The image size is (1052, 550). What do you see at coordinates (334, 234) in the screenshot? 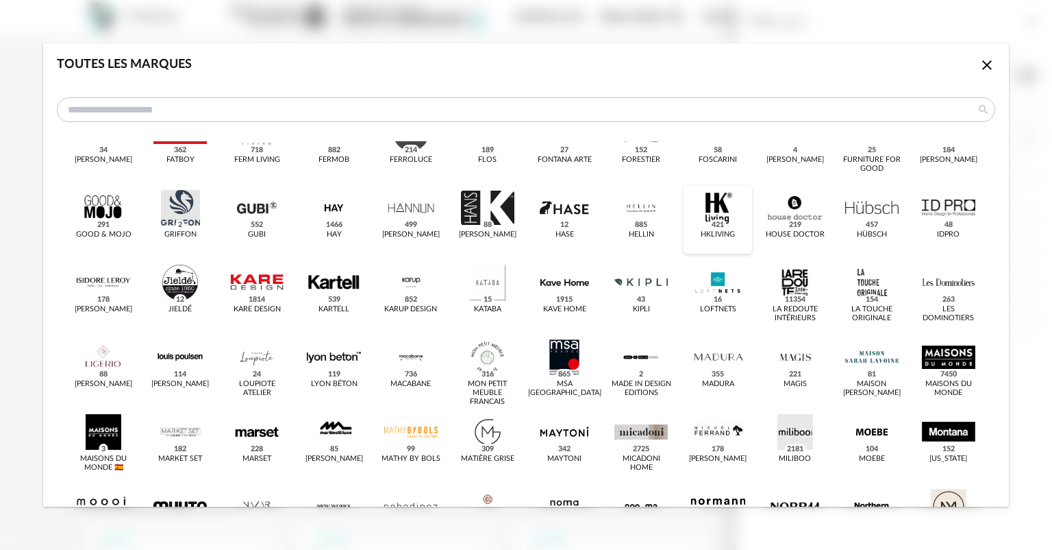
I see `div: HAY` at bounding box center [334, 234].